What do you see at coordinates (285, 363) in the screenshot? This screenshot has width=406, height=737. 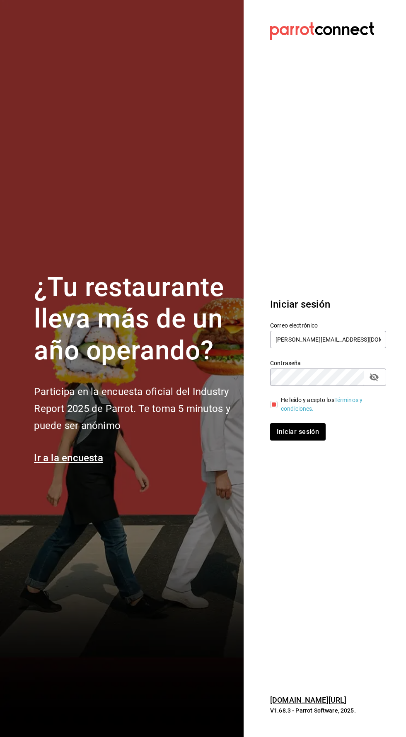 I see `font: Contraseña` at bounding box center [285, 363].